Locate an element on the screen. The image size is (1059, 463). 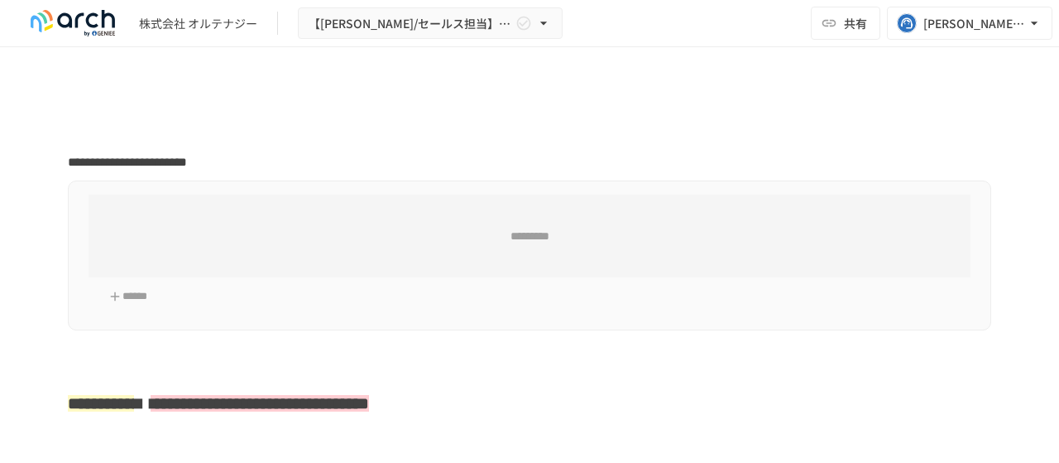
button: 共有 is located at coordinates (846, 23).